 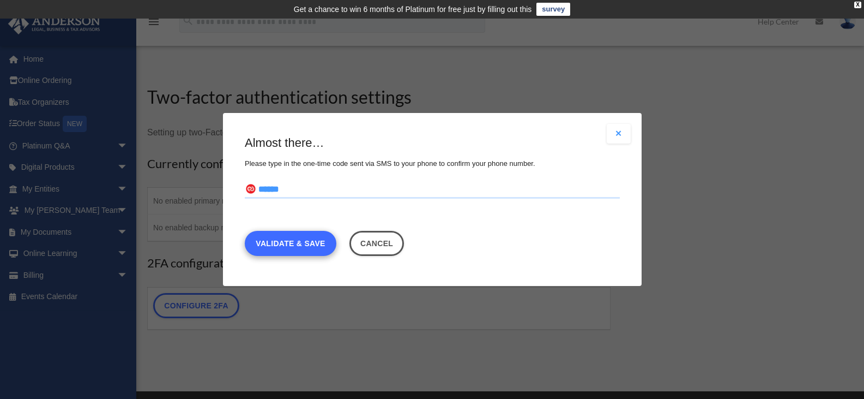 What do you see at coordinates (376, 243) in the screenshot?
I see `button: Close this dialog window` at bounding box center [376, 243].